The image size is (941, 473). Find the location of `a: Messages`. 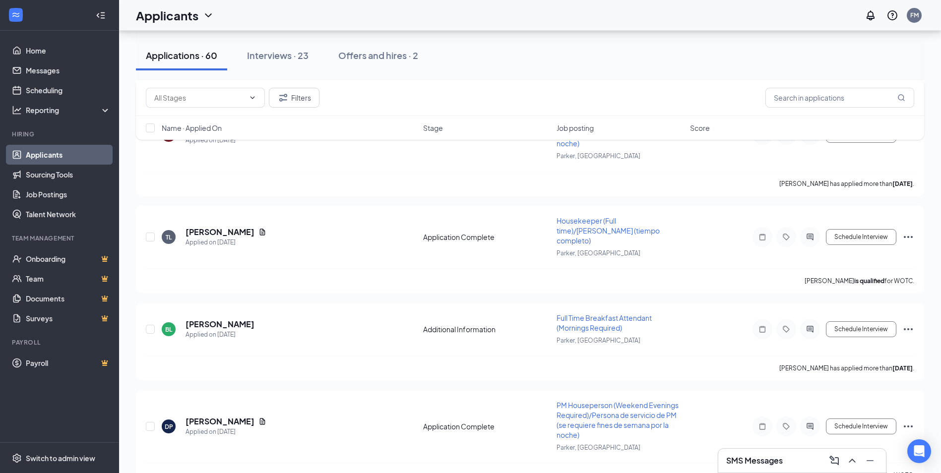

a: Messages is located at coordinates (68, 70).